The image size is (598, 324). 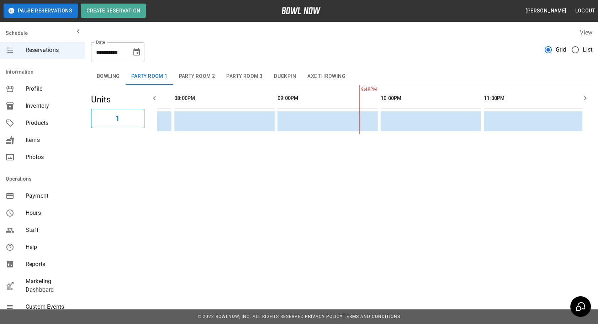 I want to click on span: Reports, so click(x=53, y=264).